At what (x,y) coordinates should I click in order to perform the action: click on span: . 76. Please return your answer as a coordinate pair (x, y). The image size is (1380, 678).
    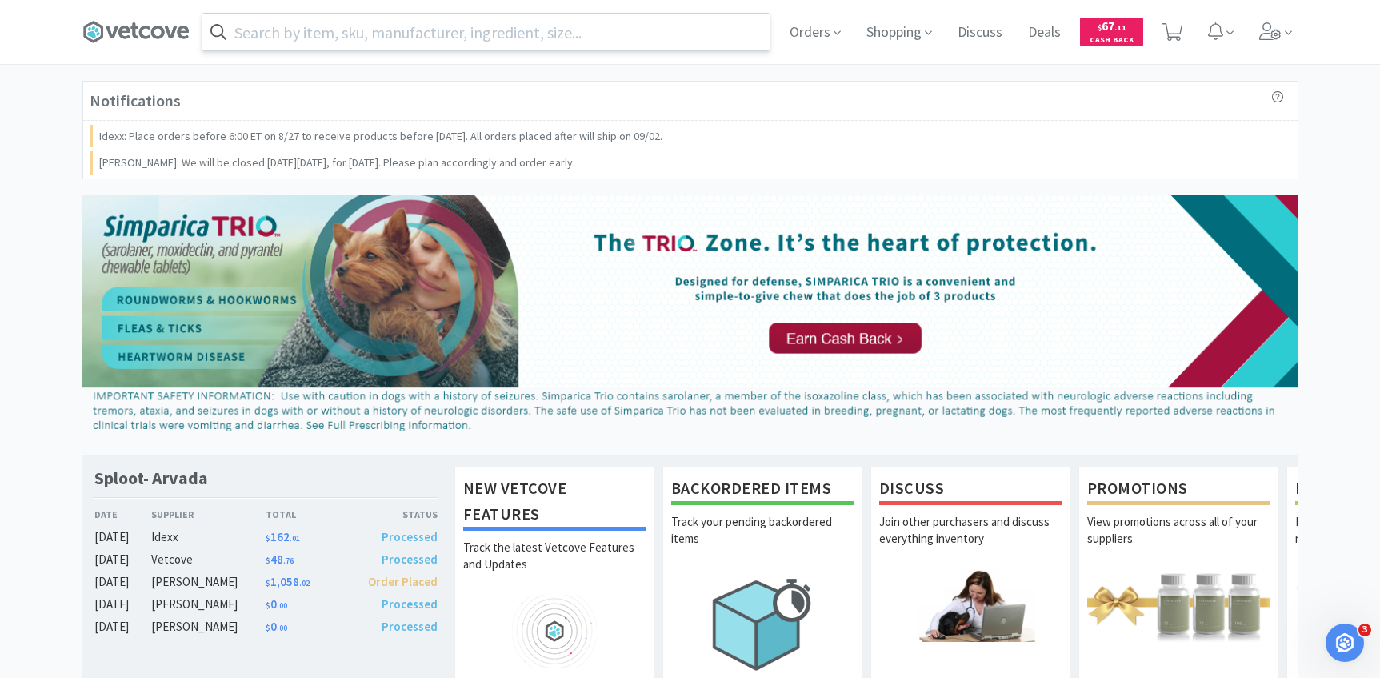
    Looking at the image, I should click on (288, 560).